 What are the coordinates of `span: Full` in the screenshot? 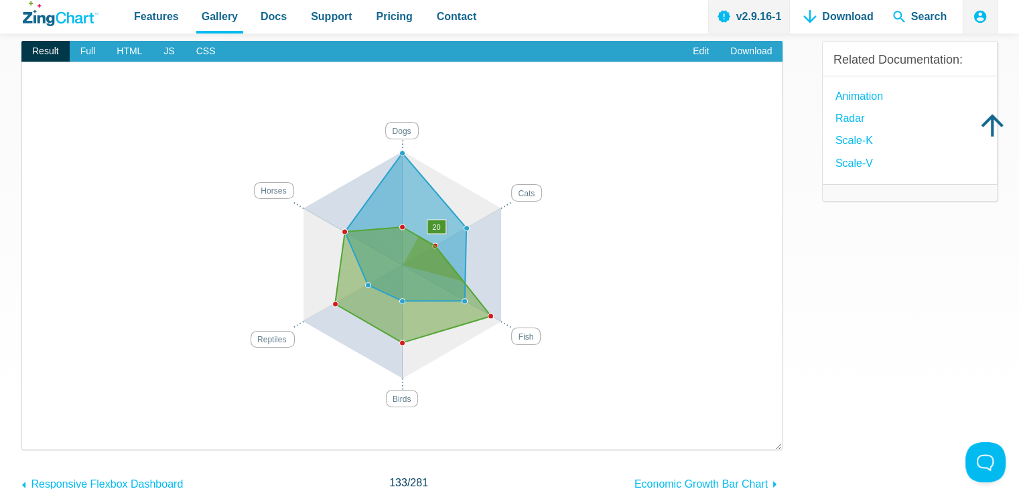 It's located at (88, 52).